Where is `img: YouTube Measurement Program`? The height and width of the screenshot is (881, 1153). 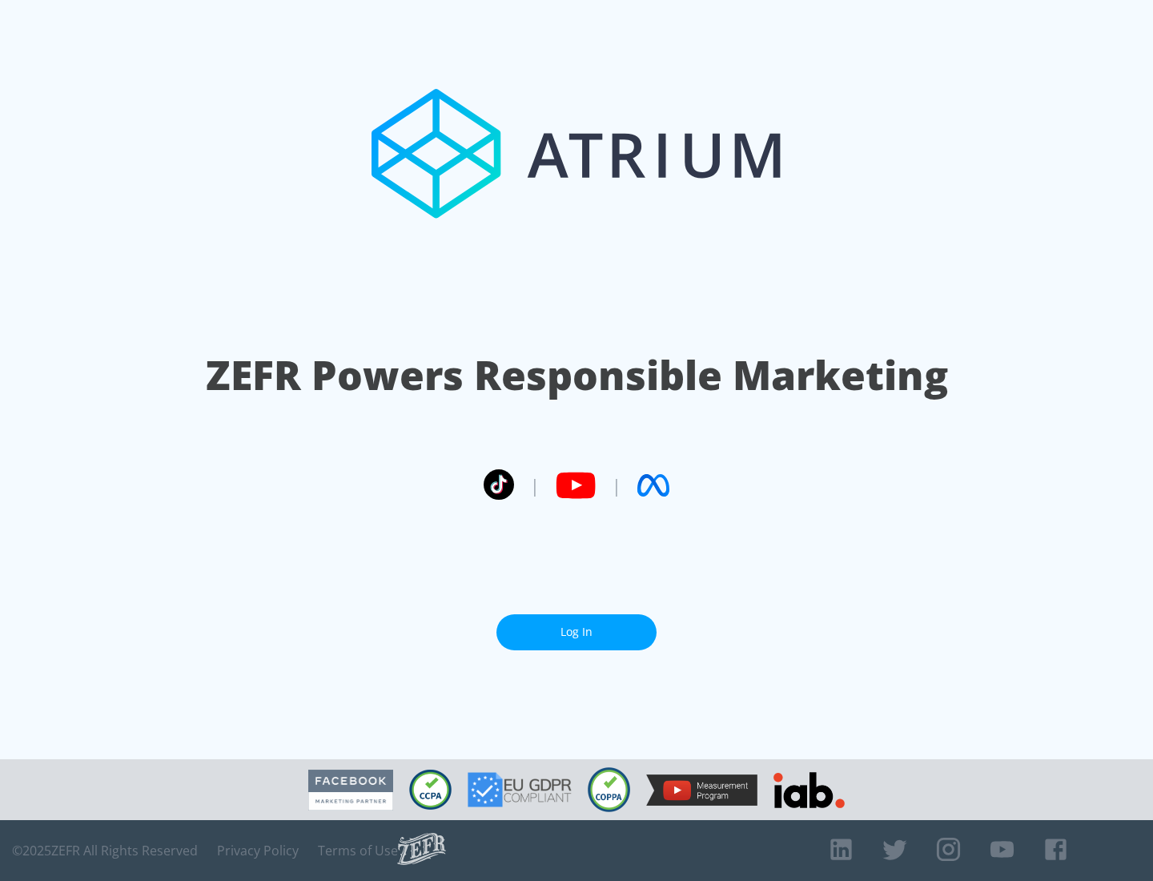
img: YouTube Measurement Program is located at coordinates (701, 789).